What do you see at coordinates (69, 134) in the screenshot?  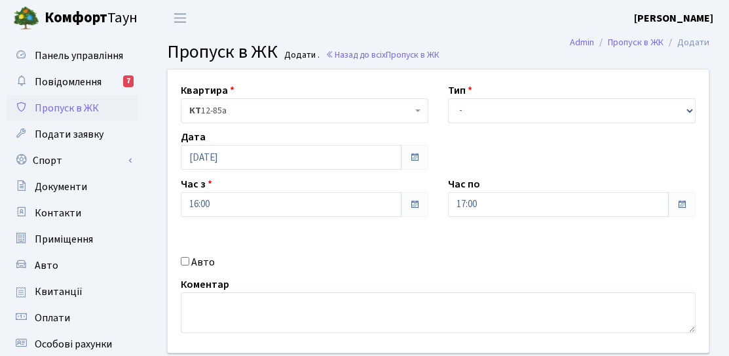 I see `span: Подати заявку` at bounding box center [69, 134].